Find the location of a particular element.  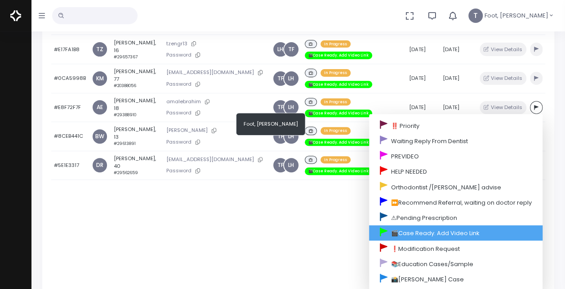

a: ‼️ Priority is located at coordinates (455, 125).